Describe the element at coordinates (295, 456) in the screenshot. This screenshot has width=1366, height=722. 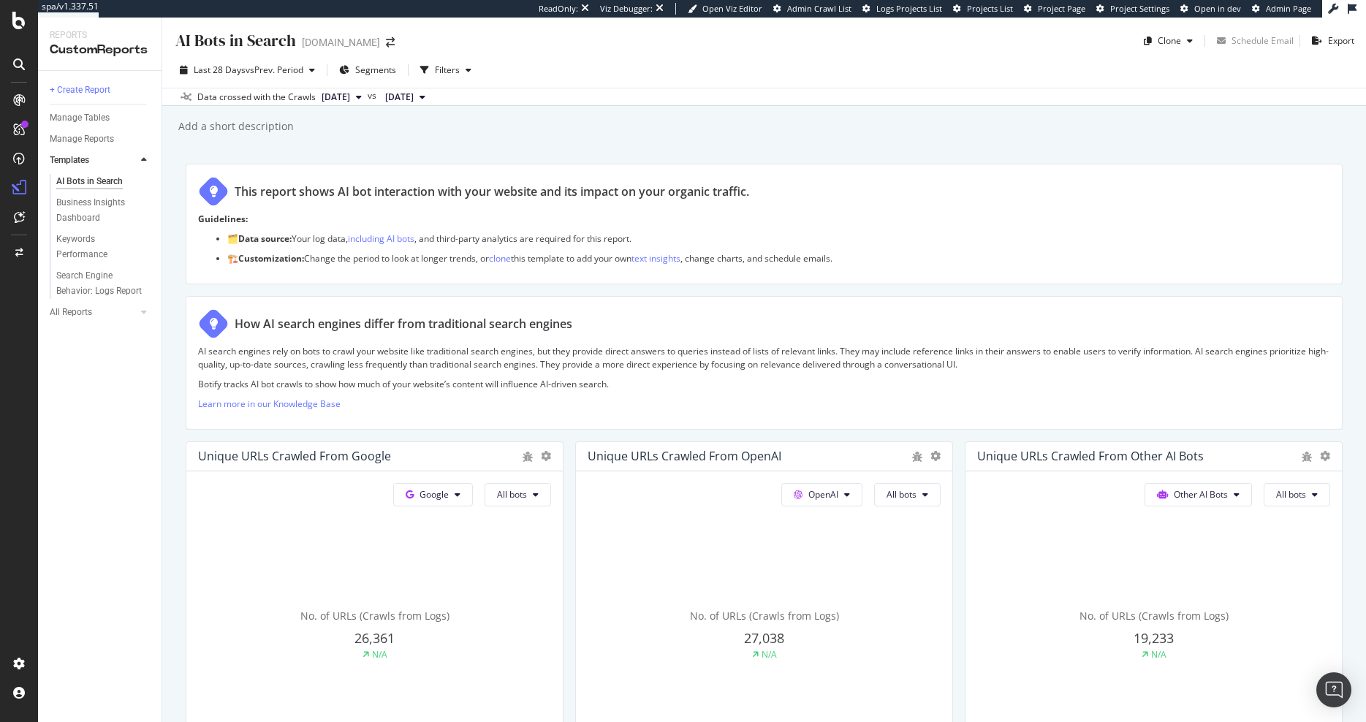
I see `div: Unique URLs Crawled from Google` at that location.